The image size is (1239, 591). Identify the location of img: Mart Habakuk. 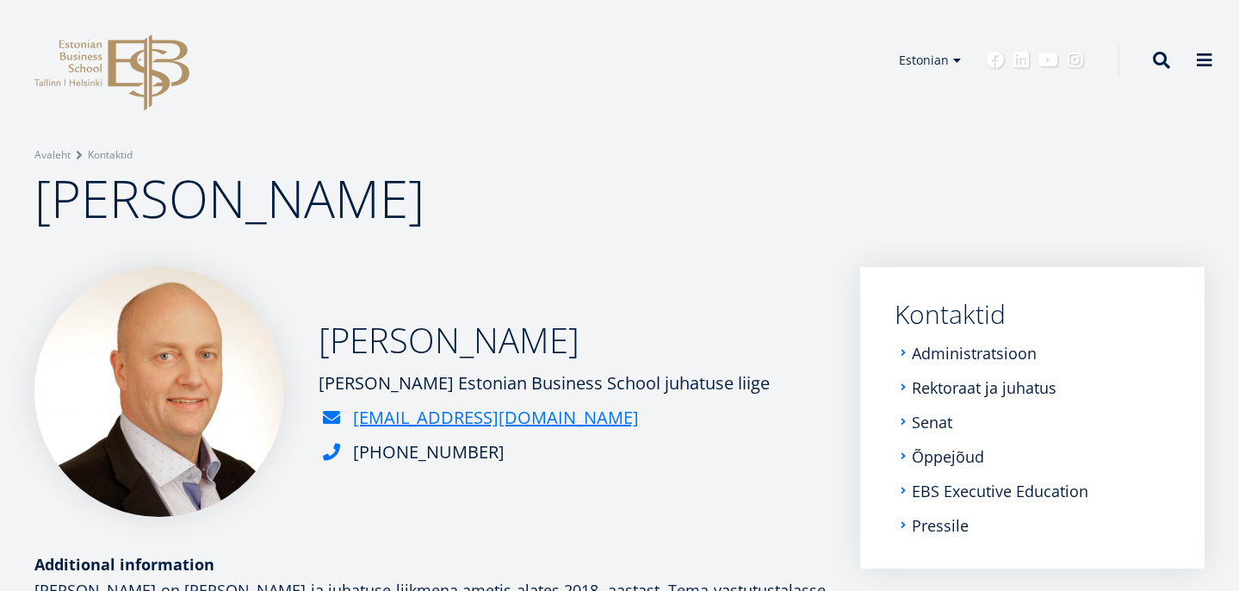
(159, 392).